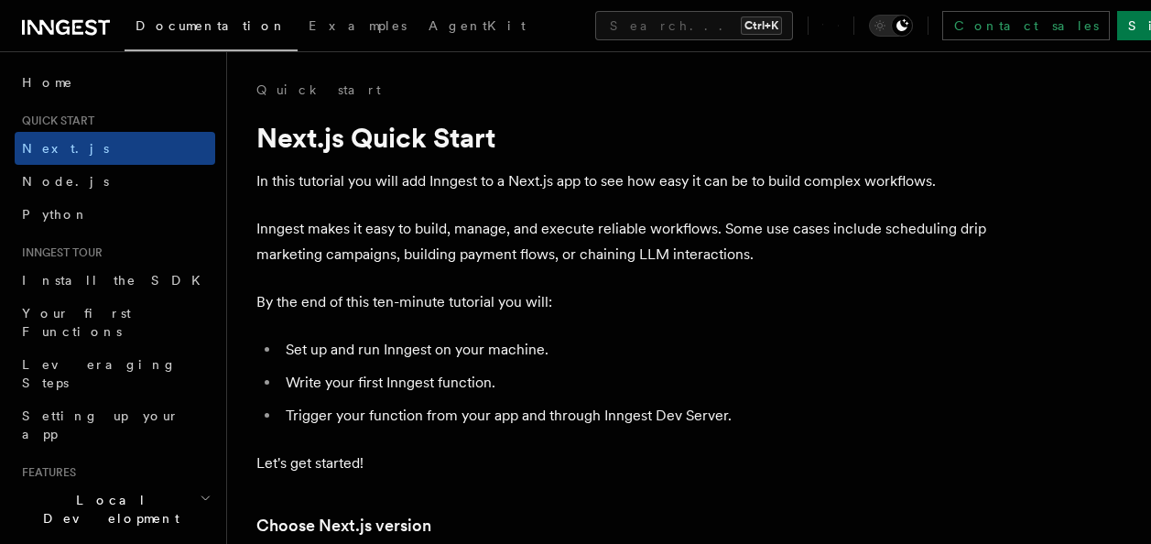 The width and height of the screenshot is (1151, 544). I want to click on span: AgentKit, so click(477, 26).